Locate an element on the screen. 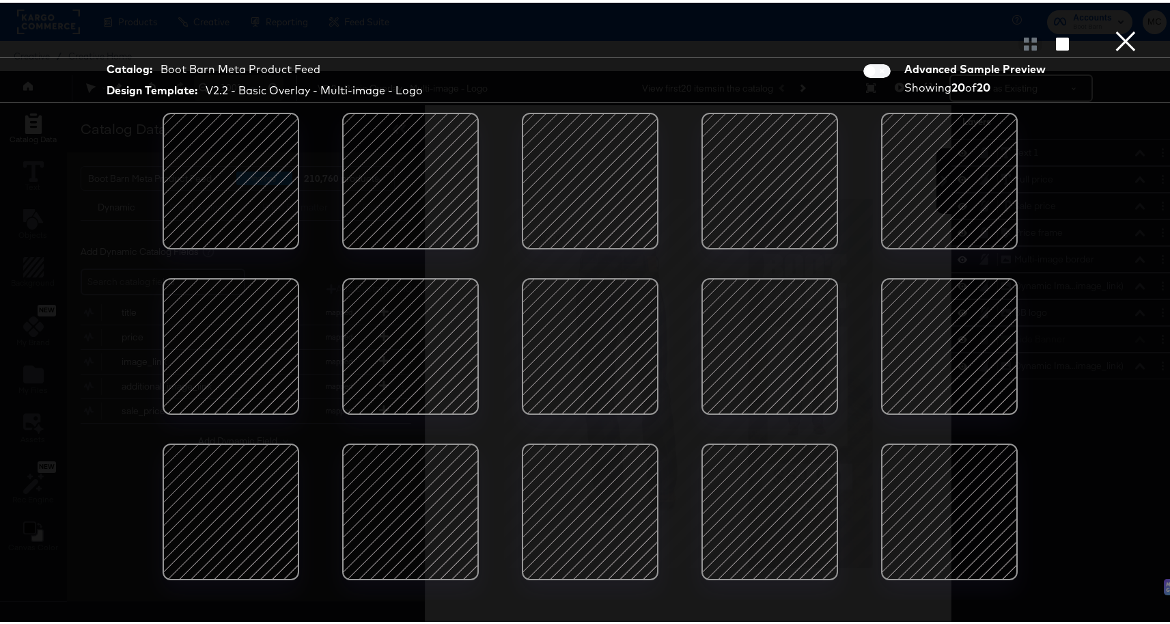  strong: Catalog: is located at coordinates (129, 66).